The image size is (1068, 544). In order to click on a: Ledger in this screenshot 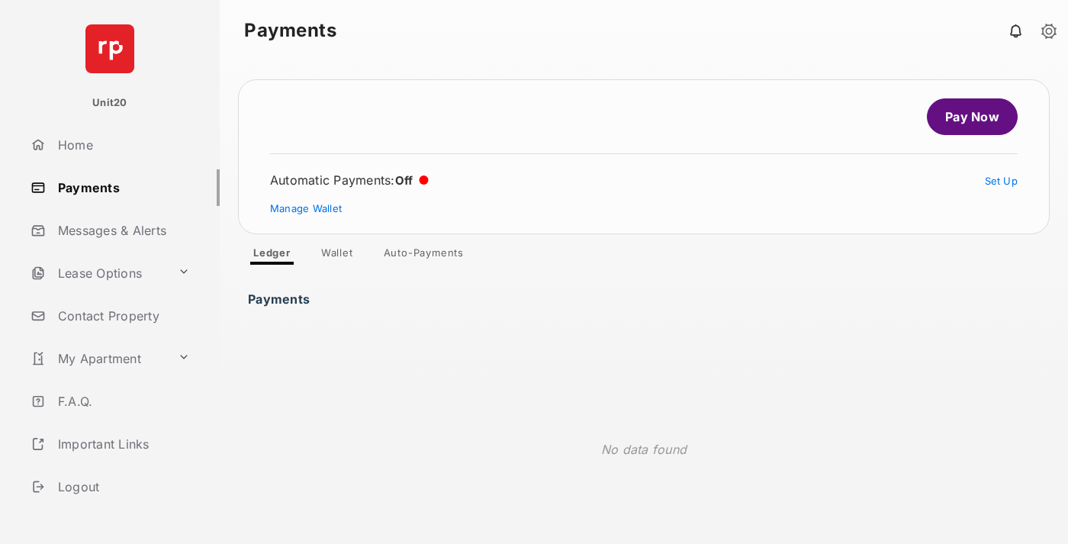, I will do `click(272, 256)`.